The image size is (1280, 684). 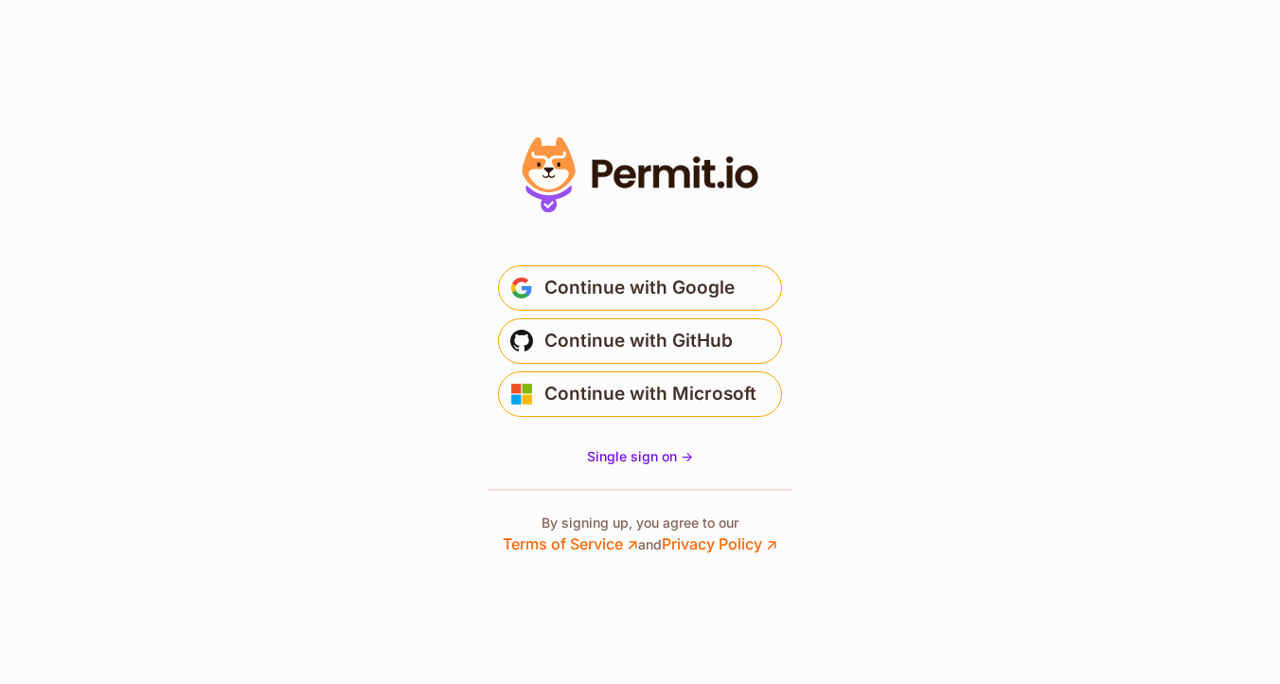 I want to click on span: Continue with Google, so click(x=639, y=288).